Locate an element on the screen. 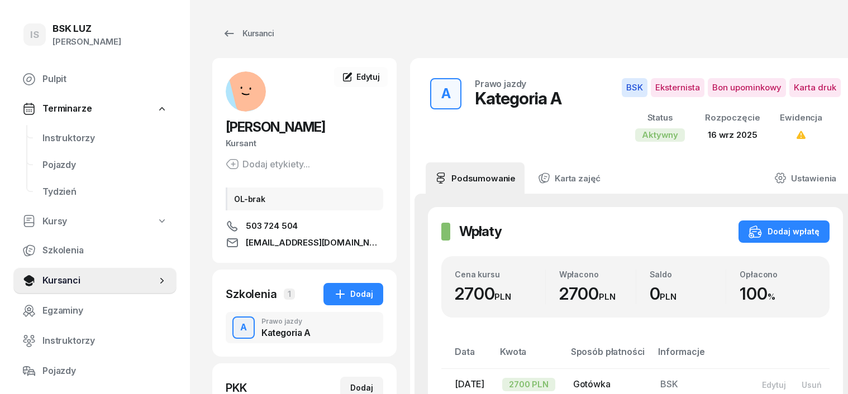 The height and width of the screenshot is (394, 848). span: Terminarze is located at coordinates (67, 109).